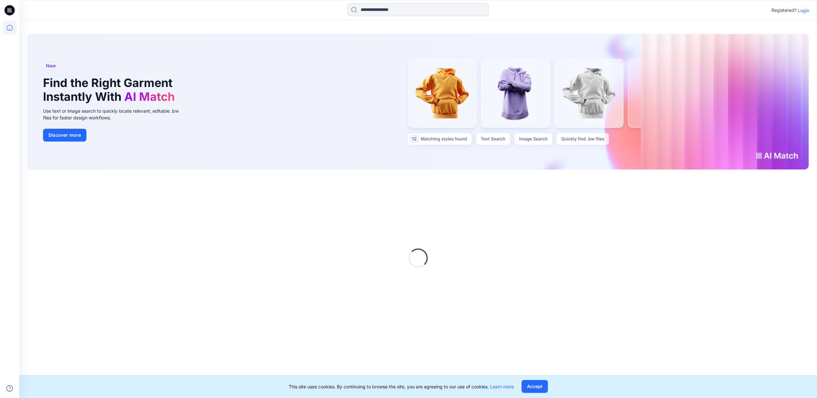  What do you see at coordinates (65, 135) in the screenshot?
I see `a: Discover more` at bounding box center [65, 135].